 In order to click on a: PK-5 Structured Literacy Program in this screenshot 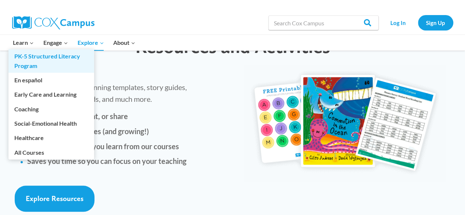, I will do `click(51, 61)`.